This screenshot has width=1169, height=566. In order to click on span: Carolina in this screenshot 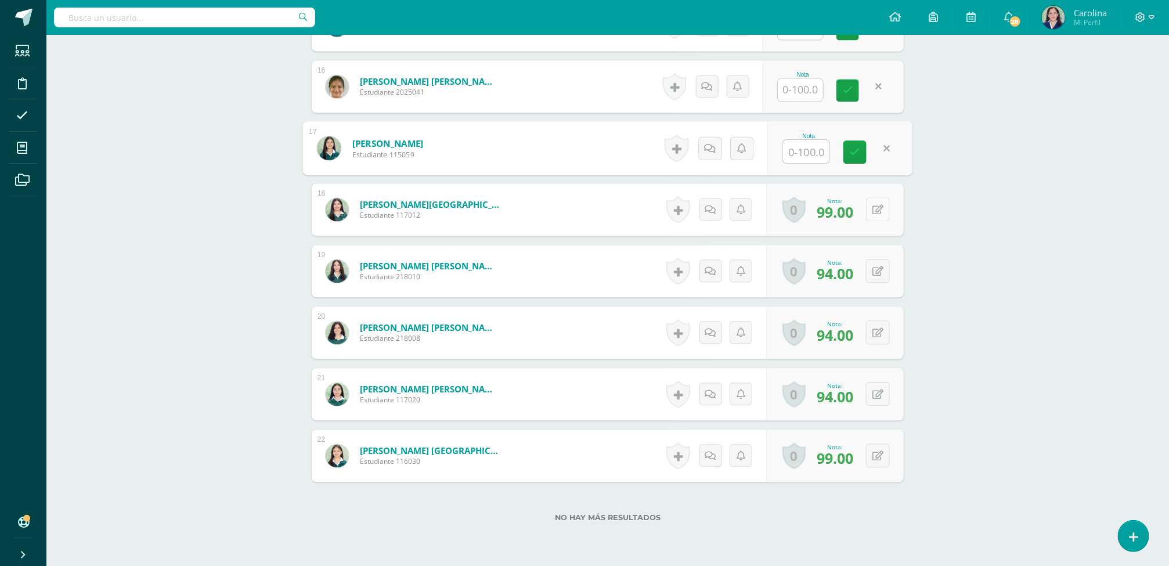, I will do `click(1090, 13)`.